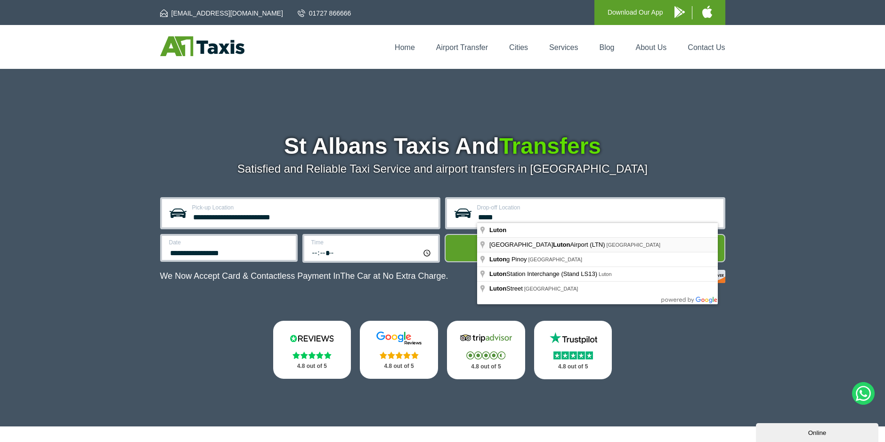 The width and height of the screenshot is (885, 442). I want to click on p: Download Our App, so click(636, 12).